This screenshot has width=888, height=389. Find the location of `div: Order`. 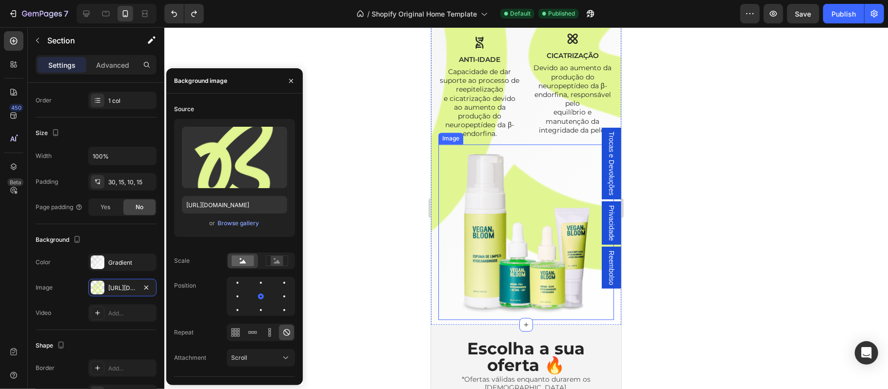

div: Order is located at coordinates (43, 100).